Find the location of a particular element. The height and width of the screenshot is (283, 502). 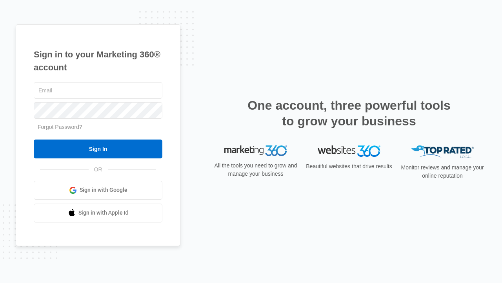

a: Forgot Password? is located at coordinates (60, 127).